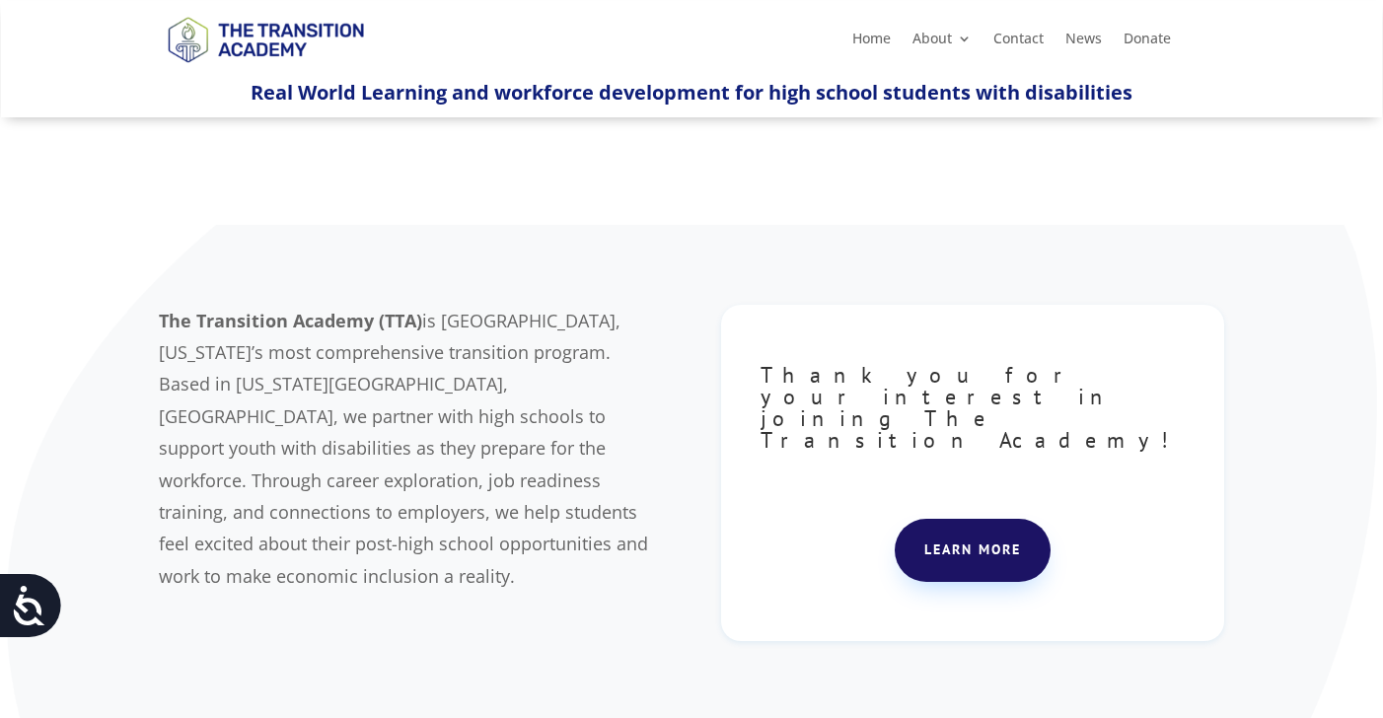 Image resolution: width=1383 pixels, height=718 pixels. Describe the element at coordinates (691, 92) in the screenshot. I see `span: Real World Learning and workforce development for high school students with disabilities` at that location.